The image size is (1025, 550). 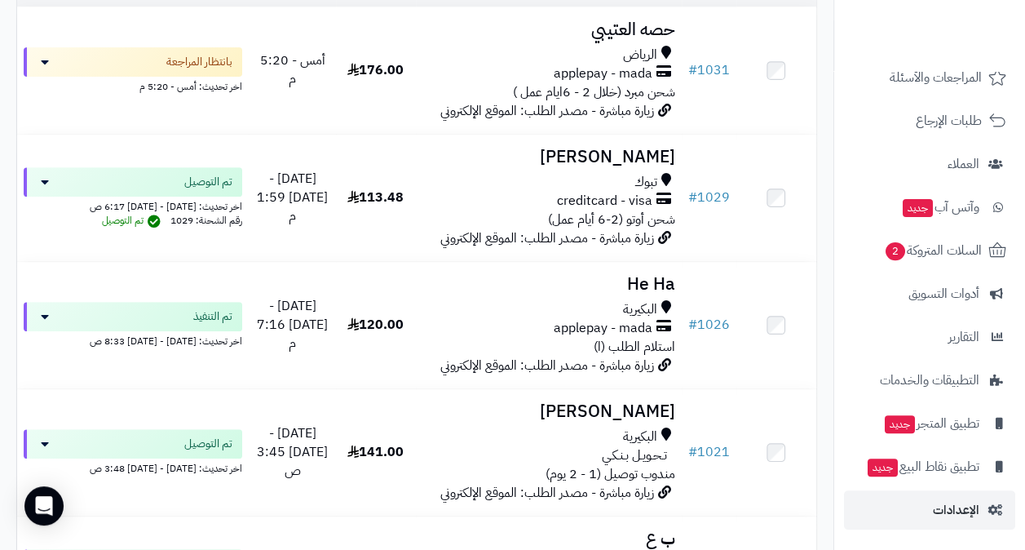 What do you see at coordinates (956, 510) in the screenshot?
I see `span: الإعدادات` at bounding box center [956, 510].